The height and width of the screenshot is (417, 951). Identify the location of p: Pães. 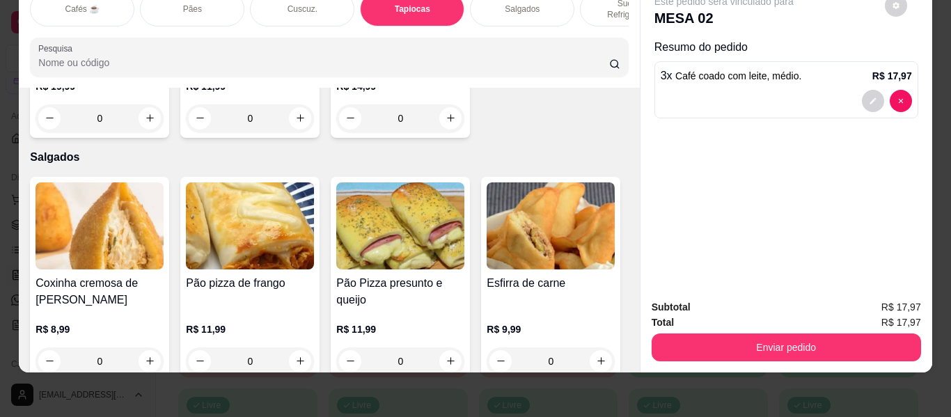
(192, 9).